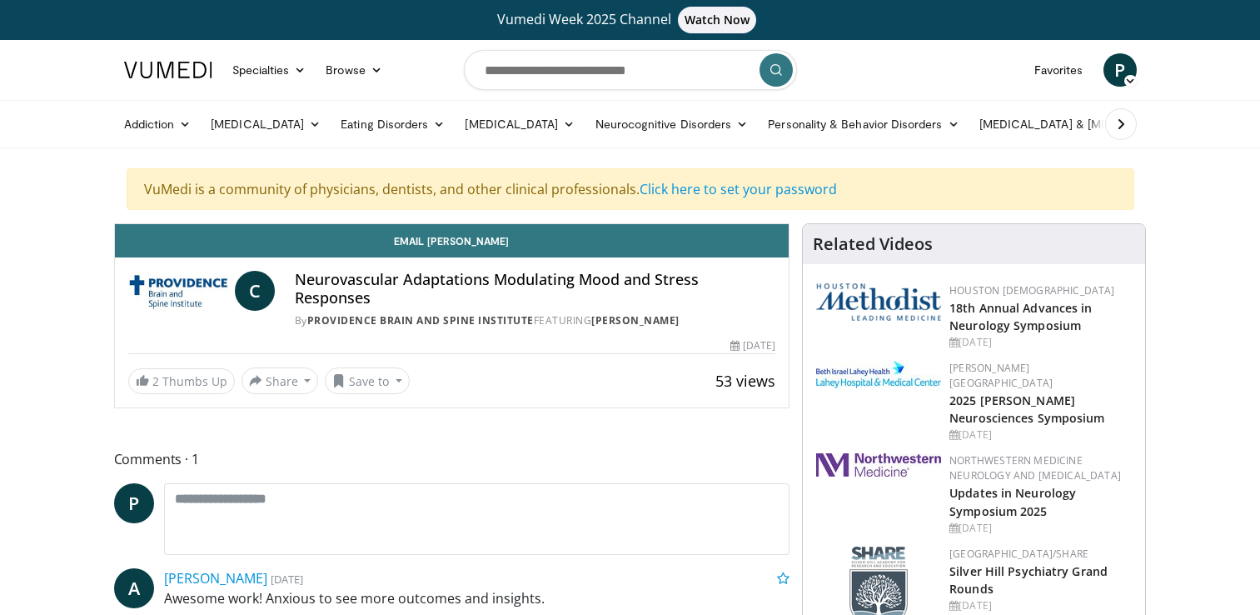 The height and width of the screenshot is (615, 1260). Describe the element at coordinates (879, 374) in the screenshot. I see `img: e7977282-282c-4444-820d-7cc2733560fd.jpg.150x105_q85_autocrop_double_scale_upscale_version-0.2.jpg` at that location.